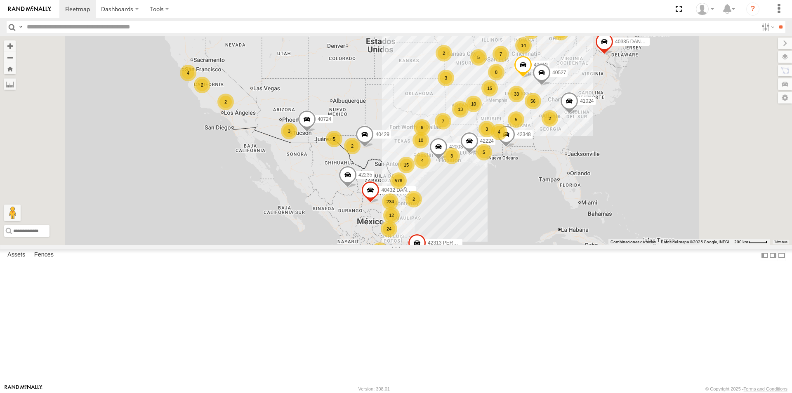 Image resolution: width=792 pixels, height=393 pixels. I want to click on span: 42003, so click(456, 147).